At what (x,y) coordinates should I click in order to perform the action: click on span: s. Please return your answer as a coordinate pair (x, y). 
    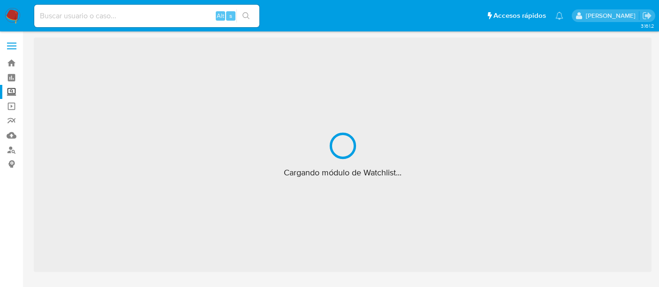
    Looking at the image, I should click on (231, 15).